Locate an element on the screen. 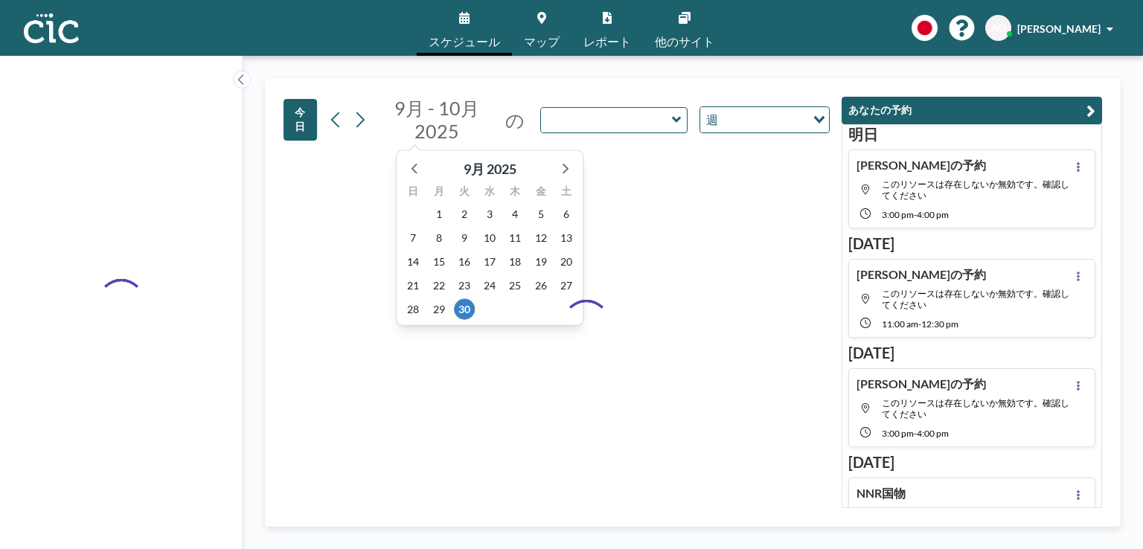  span: 2025年9月22日月曜日 is located at coordinates (439, 286).